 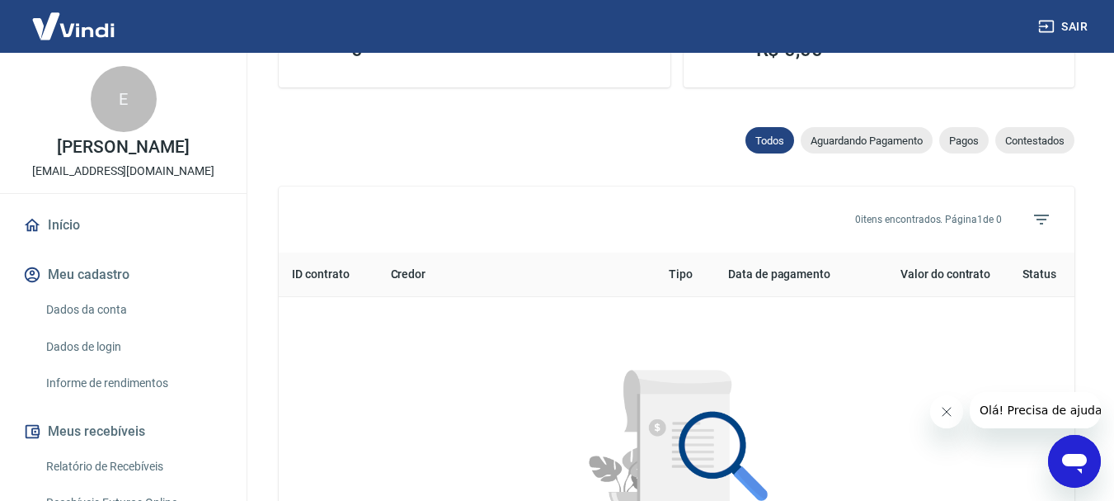 What do you see at coordinates (935, 275) in the screenshot?
I see `th: Valor do contrato` at bounding box center [935, 275].